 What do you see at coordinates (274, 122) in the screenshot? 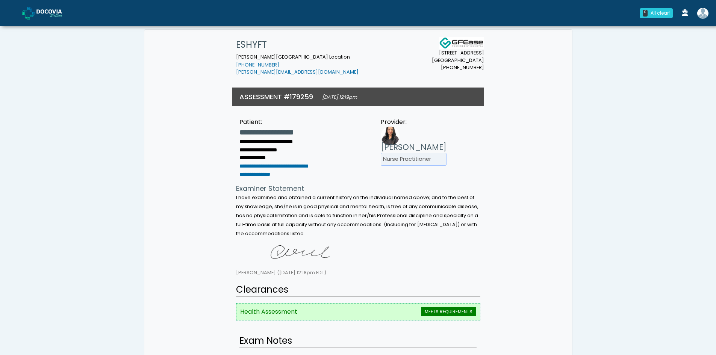
I see `div: Patient:` at bounding box center [274, 122].